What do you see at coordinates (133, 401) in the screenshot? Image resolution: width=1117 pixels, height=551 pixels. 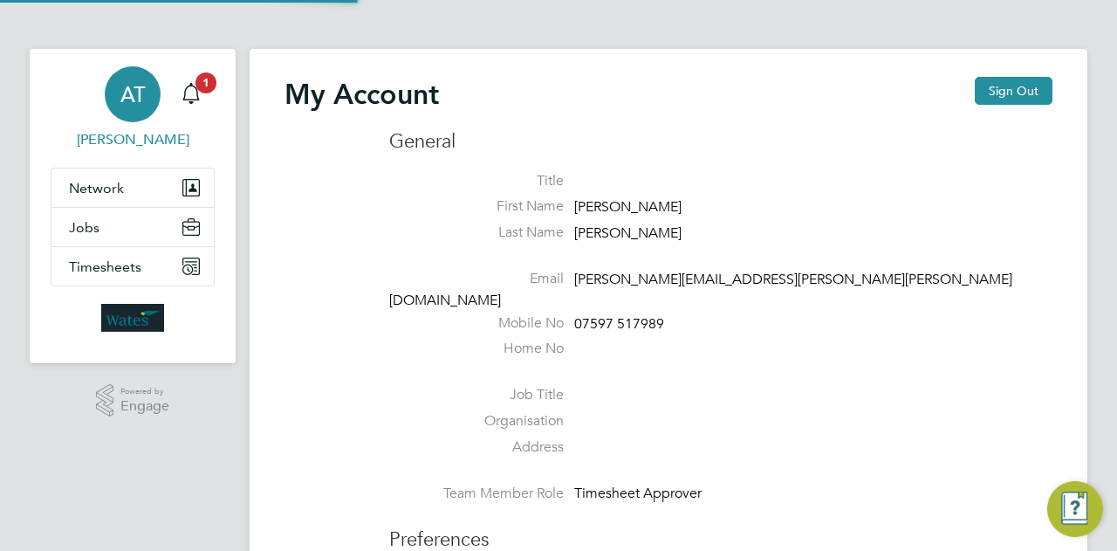 I see `a: Powered byEngage` at bounding box center [133, 401].